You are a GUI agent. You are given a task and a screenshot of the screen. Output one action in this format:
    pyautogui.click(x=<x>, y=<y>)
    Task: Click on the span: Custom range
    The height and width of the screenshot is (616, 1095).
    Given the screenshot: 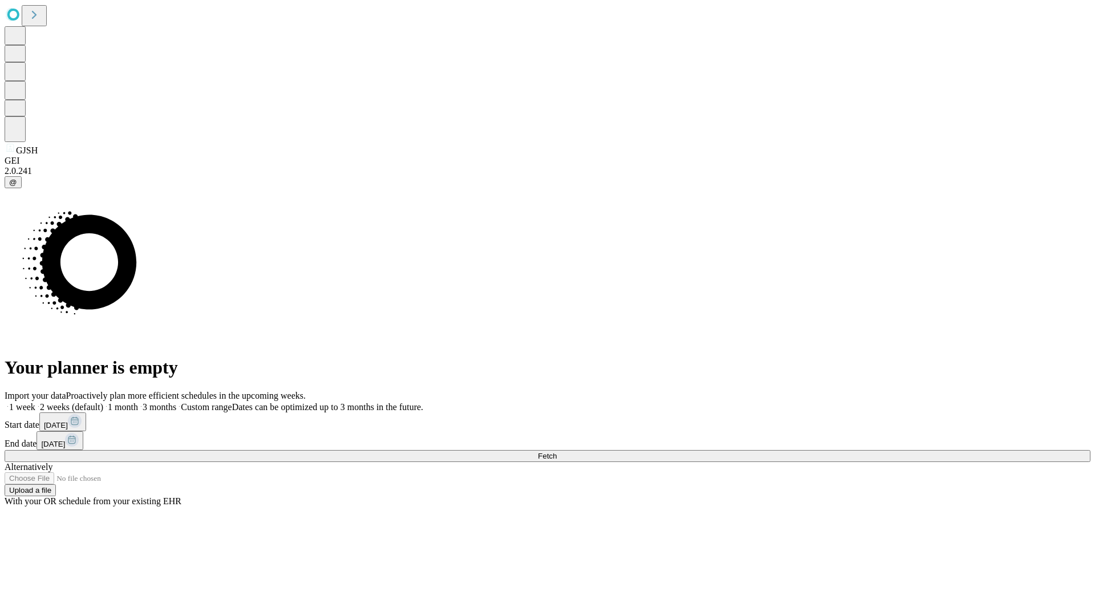 What is the action you would take?
    pyautogui.click(x=206, y=407)
    